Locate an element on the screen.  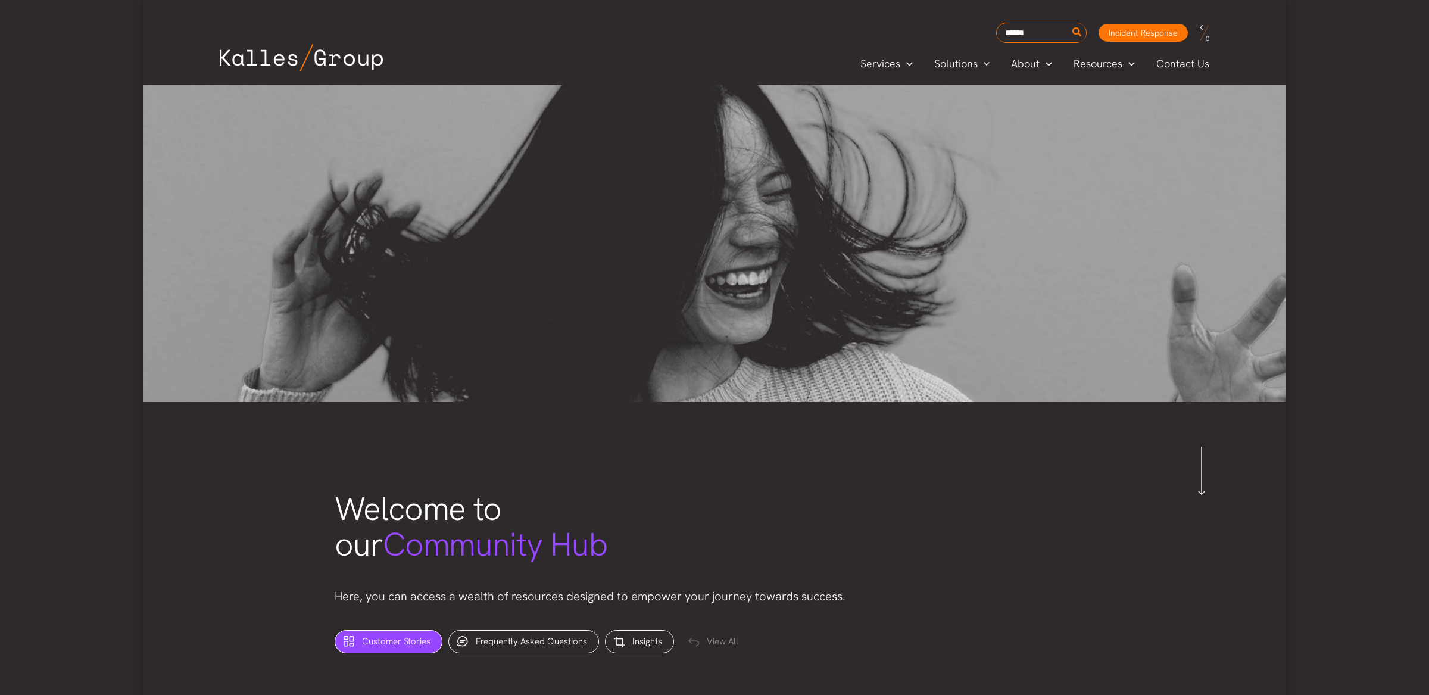
div: View All is located at coordinates (715, 642).